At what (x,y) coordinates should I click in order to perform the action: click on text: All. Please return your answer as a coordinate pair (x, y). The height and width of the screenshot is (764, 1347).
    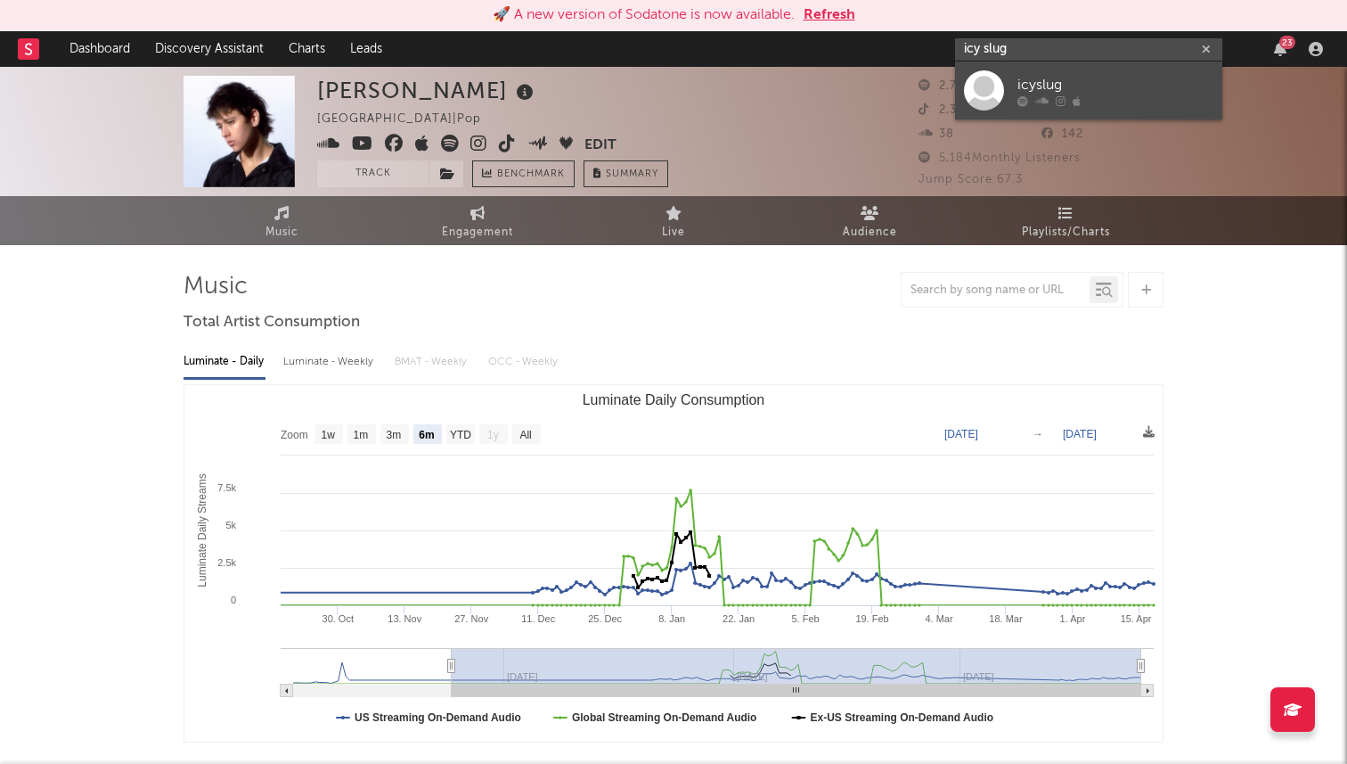
    Looking at the image, I should click on (525, 435).